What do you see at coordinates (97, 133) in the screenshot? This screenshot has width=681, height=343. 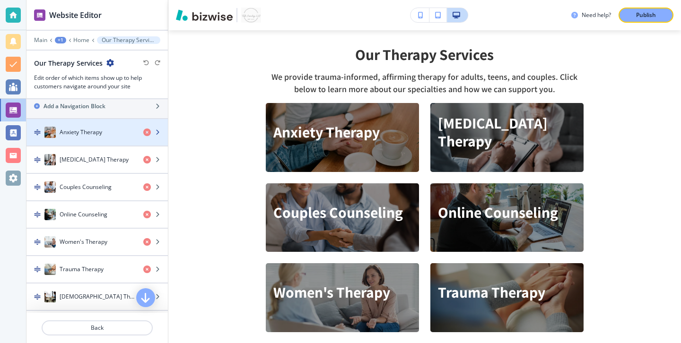 I see `button: DragAnxiety Therapy` at bounding box center [97, 133].